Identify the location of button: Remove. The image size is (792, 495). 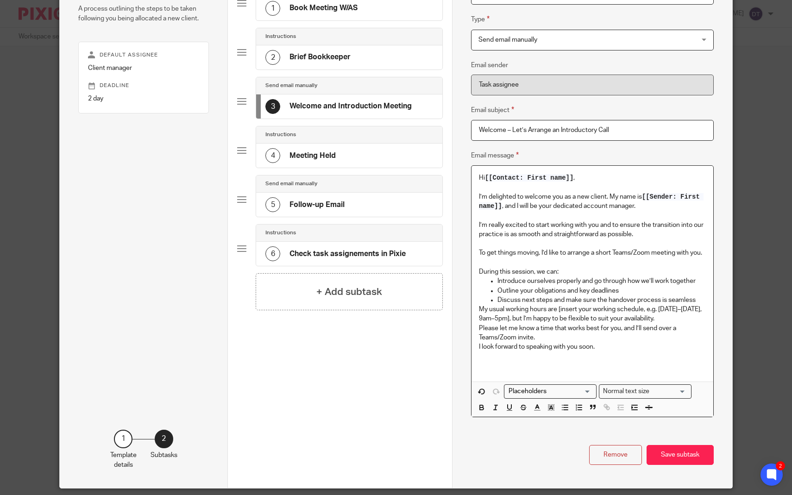
(616, 455).